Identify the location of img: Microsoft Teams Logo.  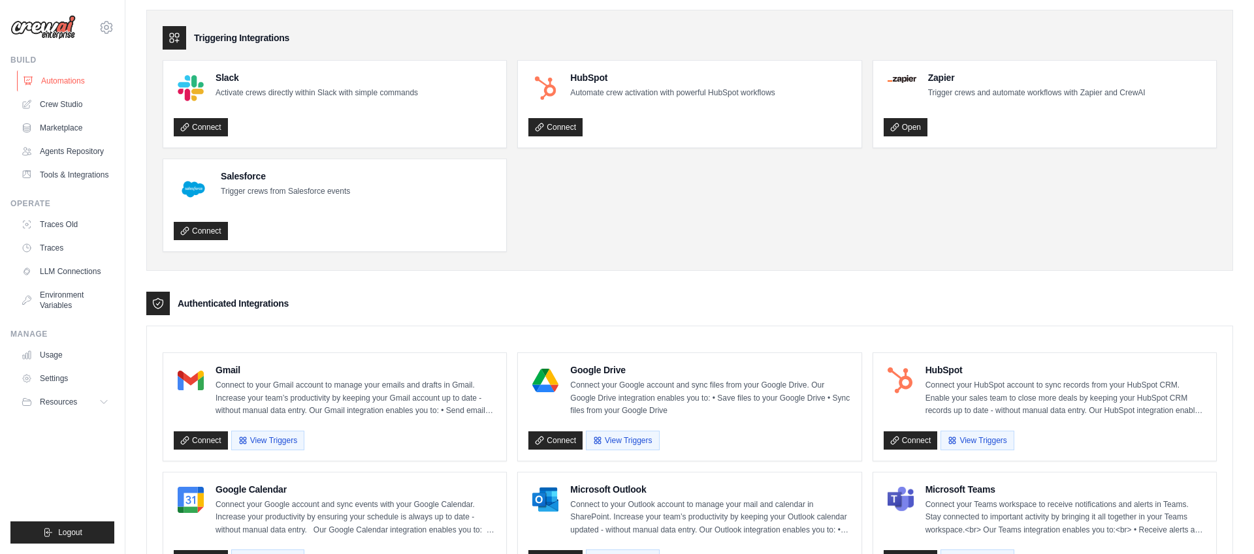
(901, 500).